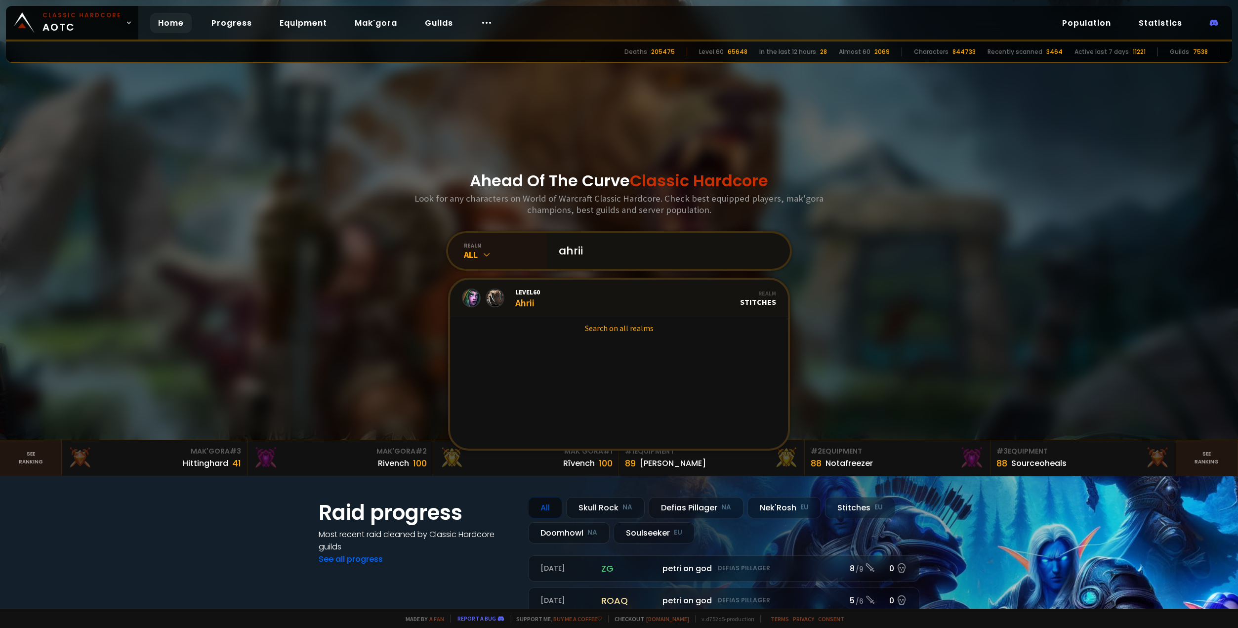 The height and width of the screenshot is (628, 1238). What do you see at coordinates (619, 204) in the screenshot?
I see `h3: Look for any characters on World of Warcraft Classic Hardcore. Check best equipped players, mak'g...` at bounding box center [619, 204].